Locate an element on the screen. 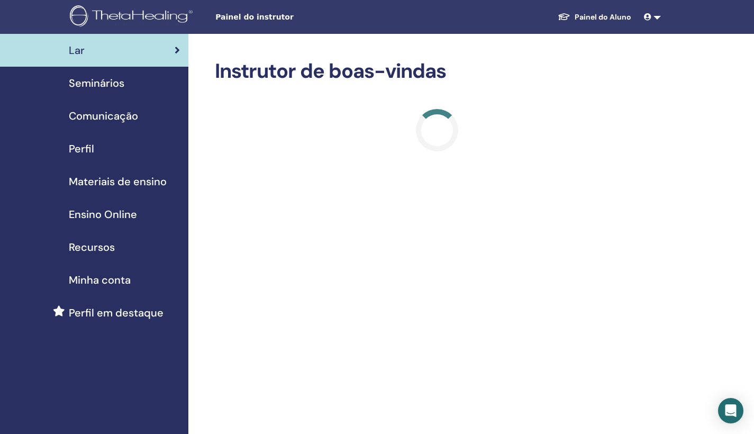 Image resolution: width=754 pixels, height=434 pixels. span: Ensino Online is located at coordinates (103, 214).